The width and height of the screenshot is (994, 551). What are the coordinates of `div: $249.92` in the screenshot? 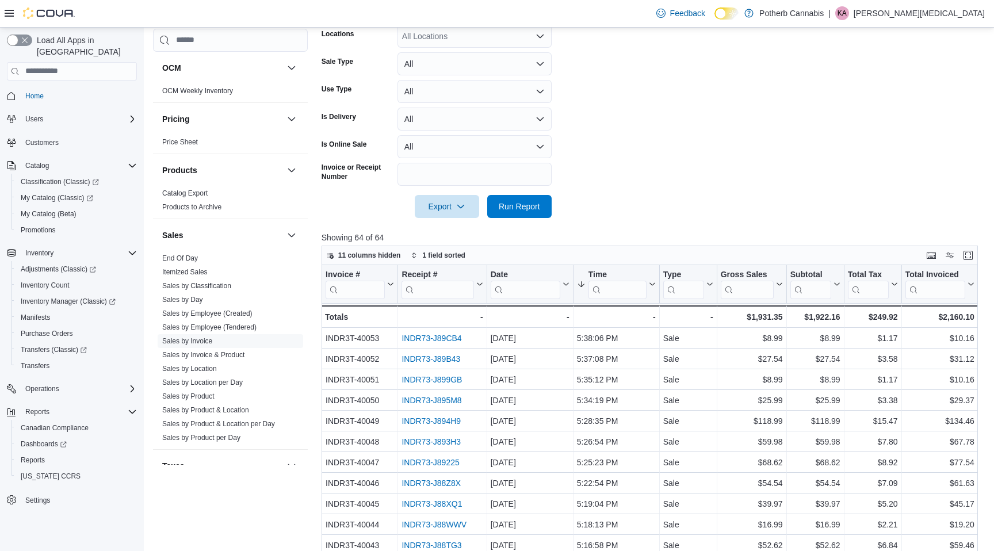 It's located at (872, 317).